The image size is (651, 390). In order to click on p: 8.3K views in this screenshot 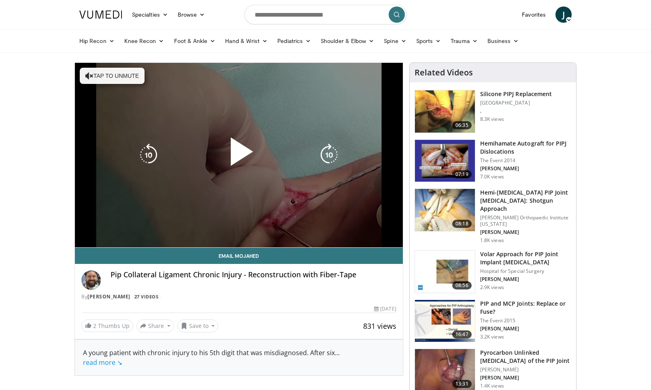, I will do `click(492, 119)`.